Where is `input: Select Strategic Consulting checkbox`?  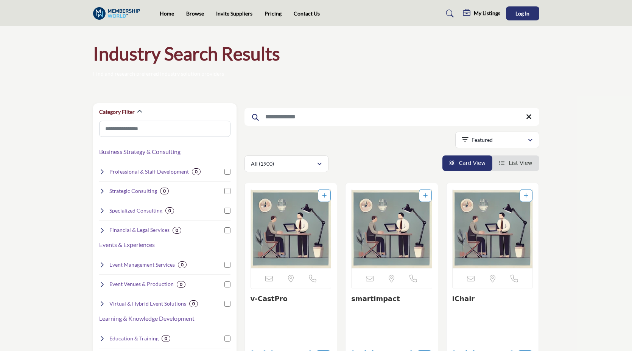
input: Select Strategic Consulting checkbox is located at coordinates (227, 191).